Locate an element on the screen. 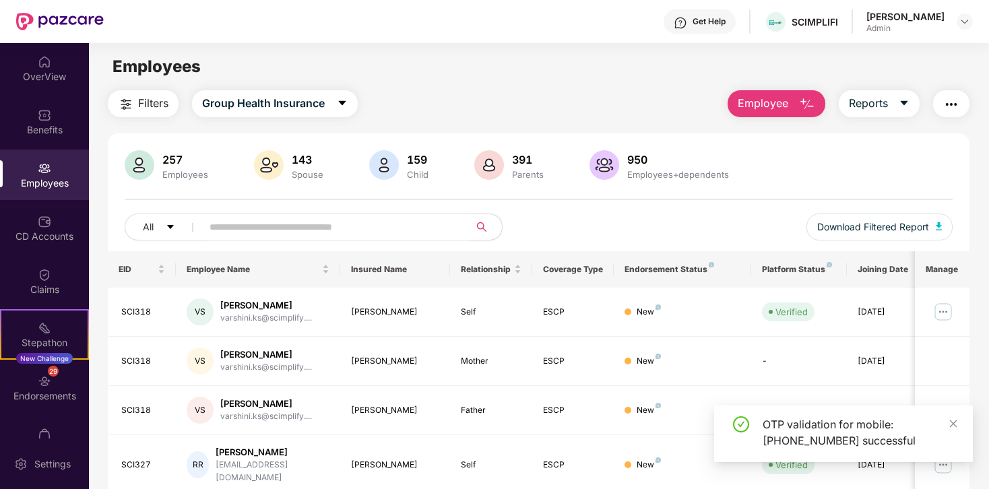 This screenshot has width=989, height=489. img: svg+xml;base64,PHN2ZyBpZD0iU2V0dGluZy0yMHgyMCIgeG1sbnM9Imh0dHA6Ly93d3cudzMub3JnLzIwMDAvc3ZnIiB3aW... is located at coordinates (21, 464).